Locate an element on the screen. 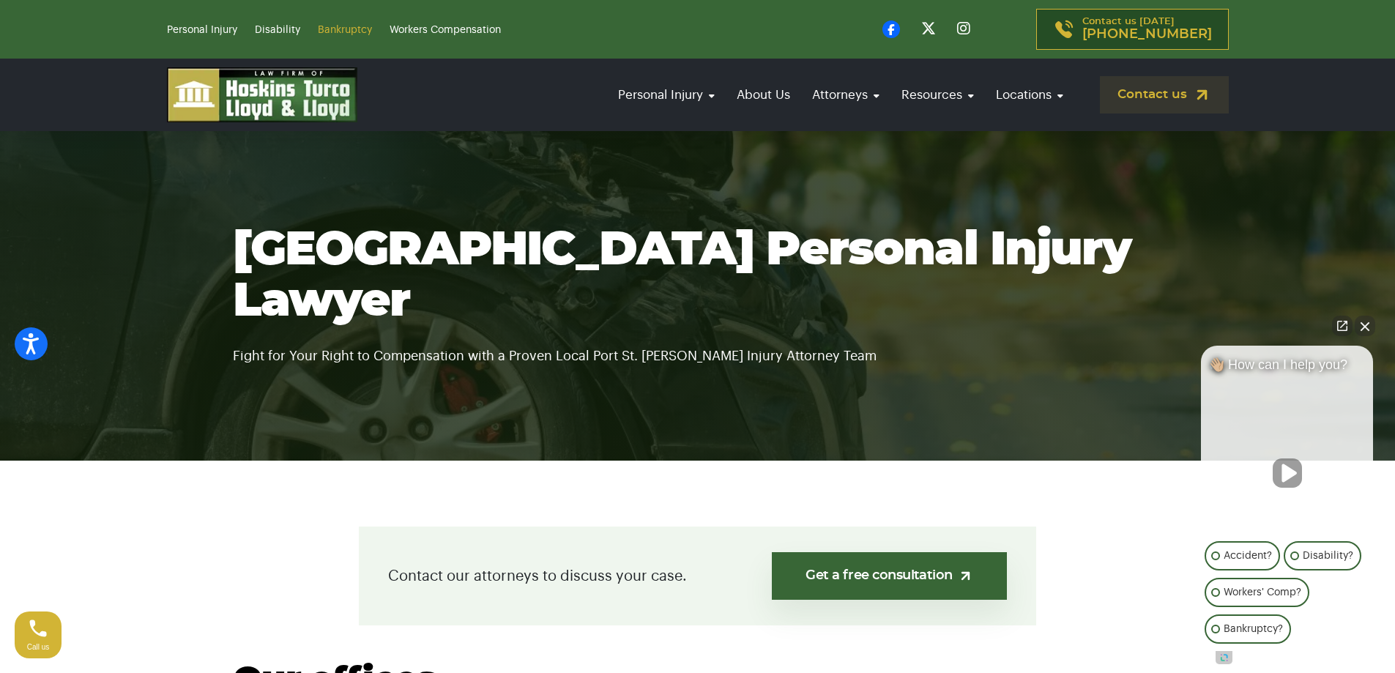 This screenshot has height=673, width=1395. p: Bankruptcy? is located at coordinates (1253, 629).